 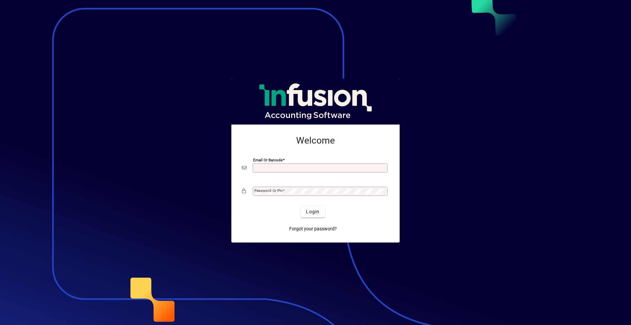 I want to click on mat-label: Password or Pin, so click(x=269, y=191).